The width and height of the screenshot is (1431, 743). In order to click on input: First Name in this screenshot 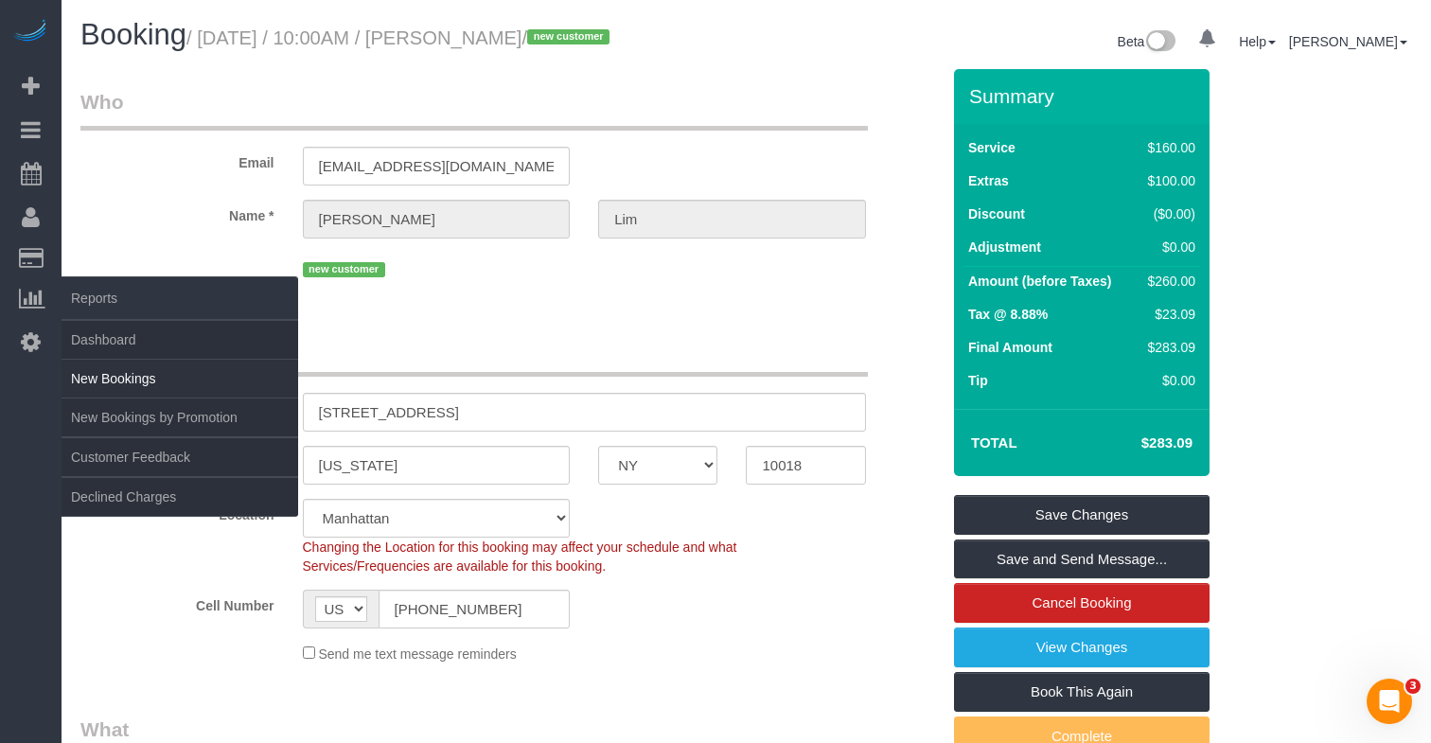, I will do `click(436, 219)`.